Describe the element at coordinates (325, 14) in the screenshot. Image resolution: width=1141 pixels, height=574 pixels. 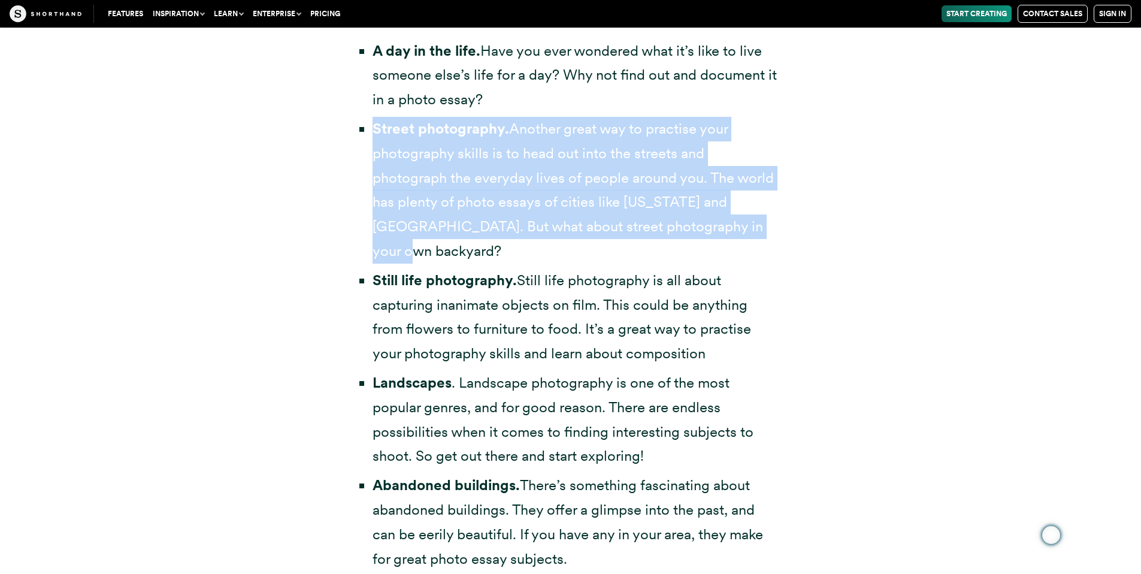
I see `a: Pricing` at that location.